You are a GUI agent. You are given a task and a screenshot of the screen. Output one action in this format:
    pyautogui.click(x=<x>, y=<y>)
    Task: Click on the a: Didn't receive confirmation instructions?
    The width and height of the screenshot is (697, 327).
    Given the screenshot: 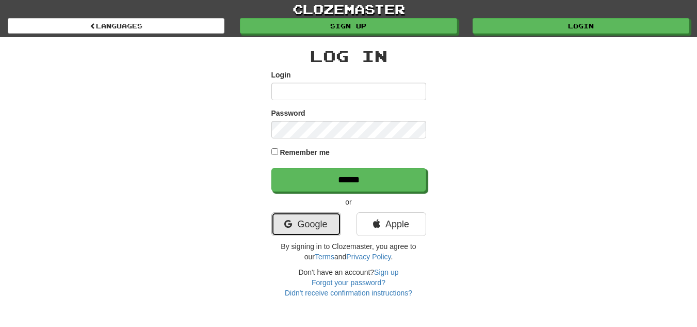 What is the action you would take?
    pyautogui.click(x=348, y=293)
    